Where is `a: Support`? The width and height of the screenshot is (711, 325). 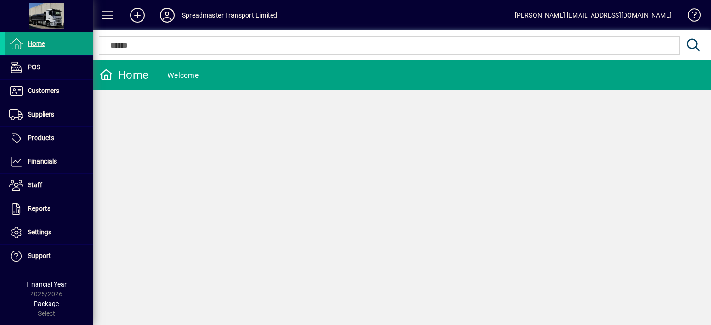 a: Support is located at coordinates (49, 256).